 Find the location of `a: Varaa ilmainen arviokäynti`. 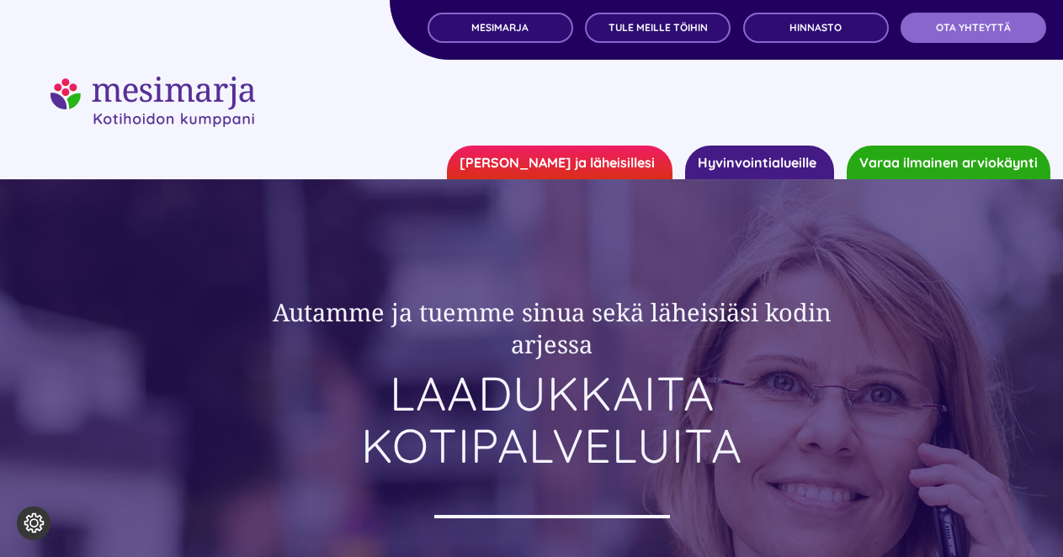

a: Varaa ilmainen arviokäynti is located at coordinates (948, 162).